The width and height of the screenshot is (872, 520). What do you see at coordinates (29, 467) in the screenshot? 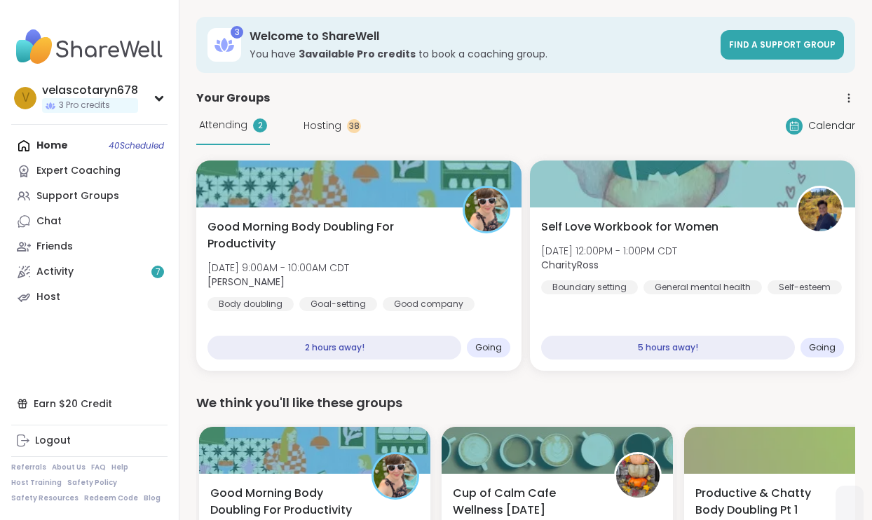
I see `a: Referrals` at bounding box center [29, 467].